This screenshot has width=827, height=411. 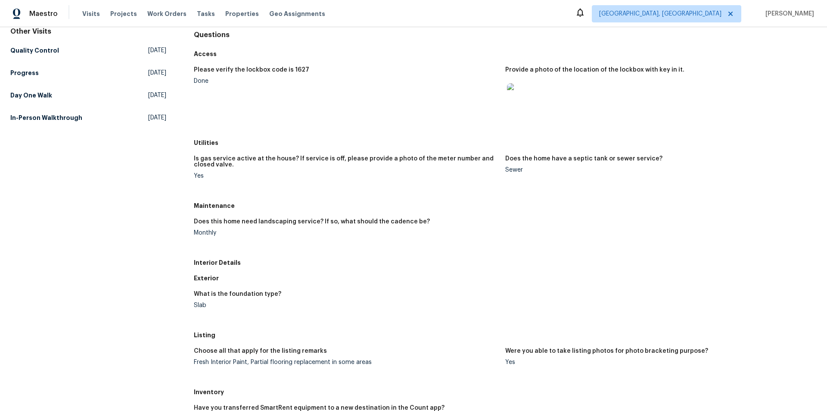 What do you see at coordinates (260, 351) in the screenshot?
I see `h5: Choose all that apply for the listing remarks` at bounding box center [260, 351].